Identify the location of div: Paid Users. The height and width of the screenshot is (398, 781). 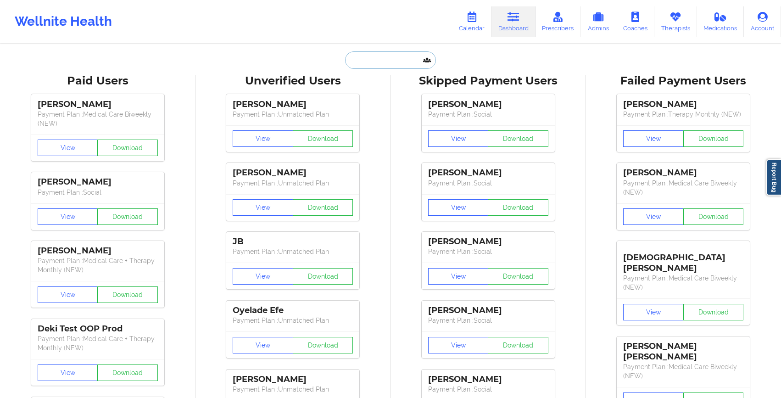
(98, 81).